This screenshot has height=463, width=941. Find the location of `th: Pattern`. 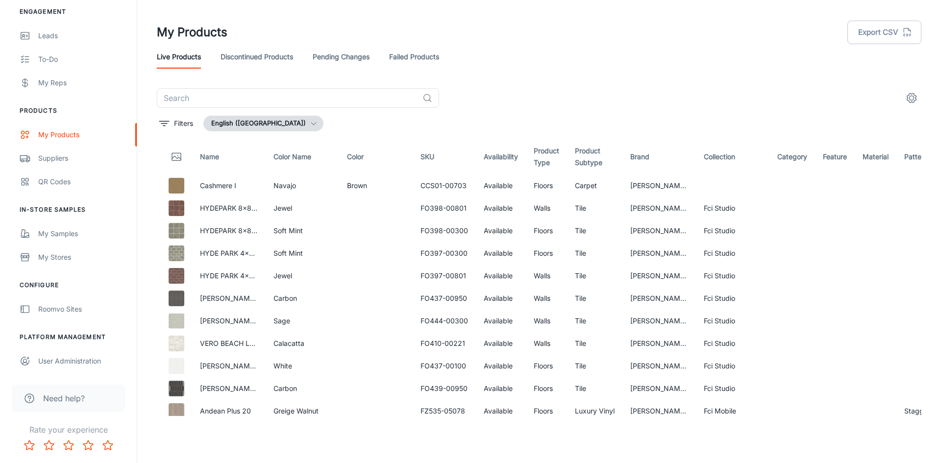

th: Pattern is located at coordinates (917, 157).